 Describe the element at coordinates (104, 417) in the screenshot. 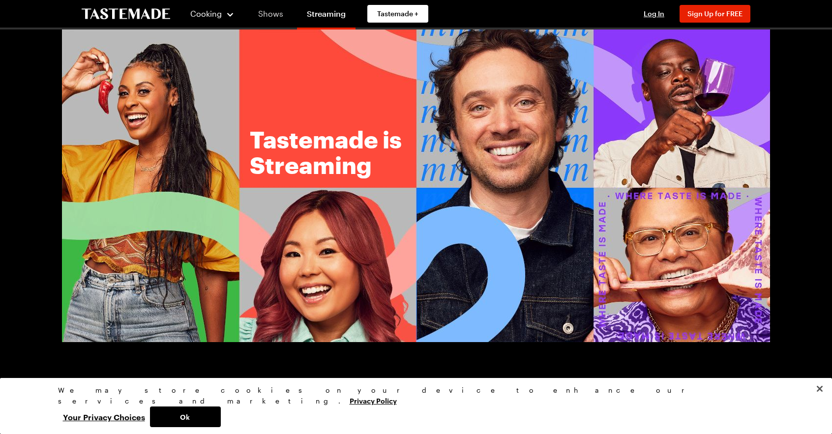

I see `button: Your Privacy Choices` at that location.